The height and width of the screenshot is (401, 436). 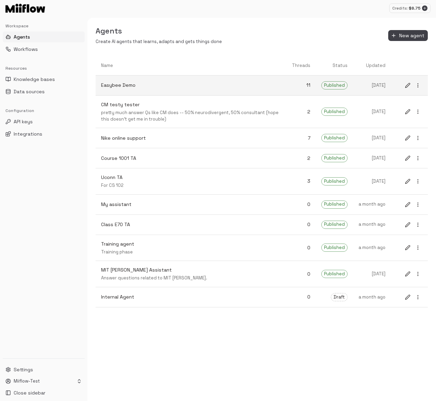 I want to click on a: 2, so click(x=301, y=112).